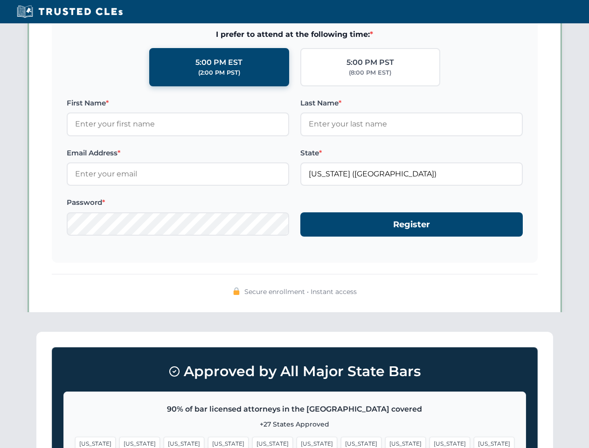  I want to click on label: First Name, so click(178, 103).